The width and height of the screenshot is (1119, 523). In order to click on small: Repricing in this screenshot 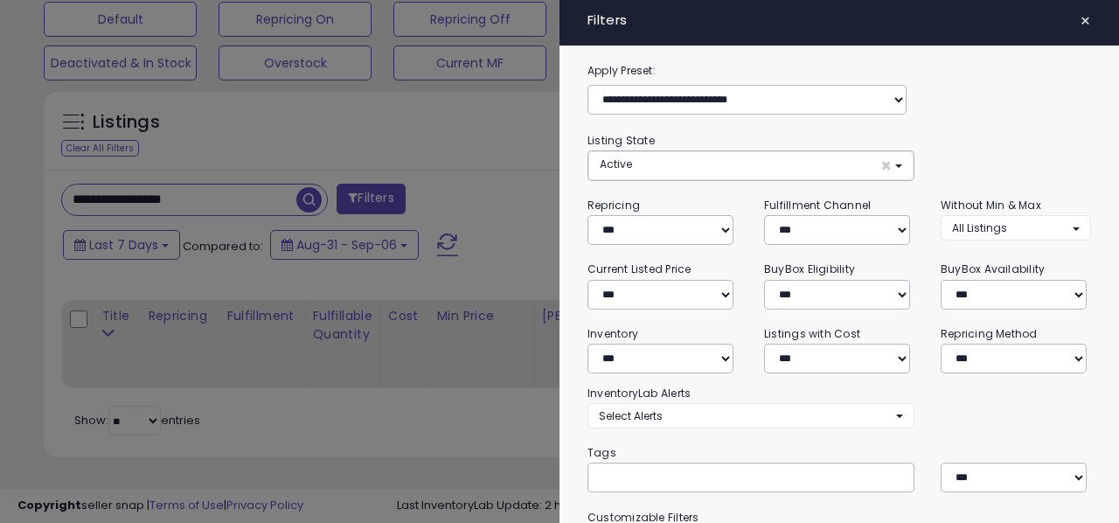, I will do `click(614, 205)`.